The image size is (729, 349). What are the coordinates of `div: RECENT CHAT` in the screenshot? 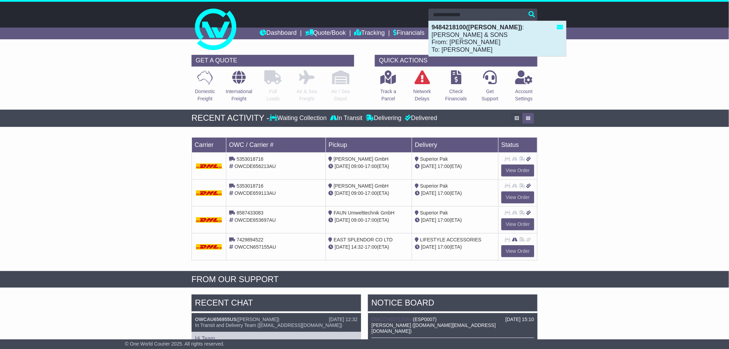 It's located at (276, 303).